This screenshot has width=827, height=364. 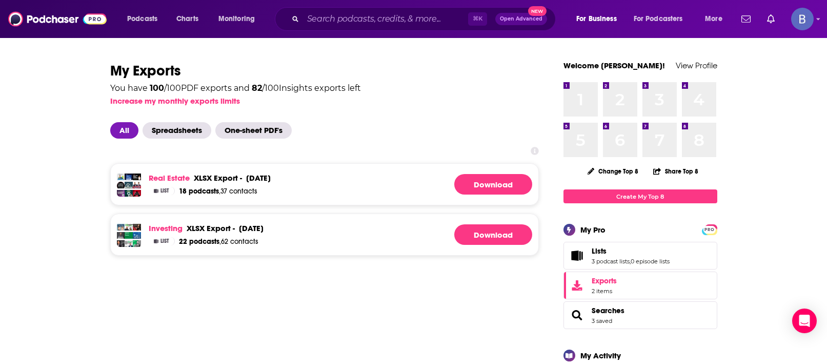 I want to click on button: Show profile menu, so click(x=802, y=19).